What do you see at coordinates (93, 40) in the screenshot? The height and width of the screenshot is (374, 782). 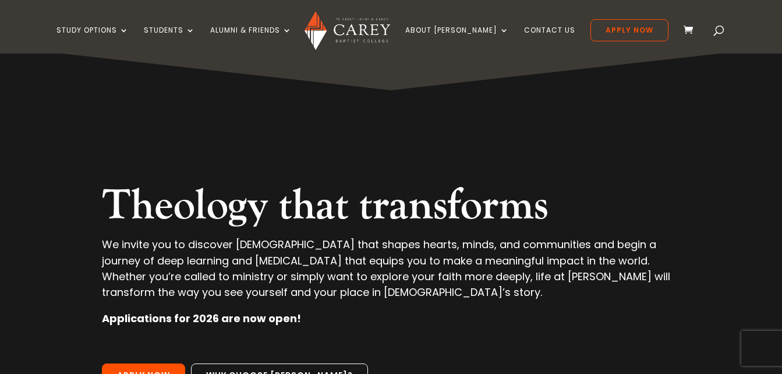 I see `a: Study Options` at bounding box center [93, 40].